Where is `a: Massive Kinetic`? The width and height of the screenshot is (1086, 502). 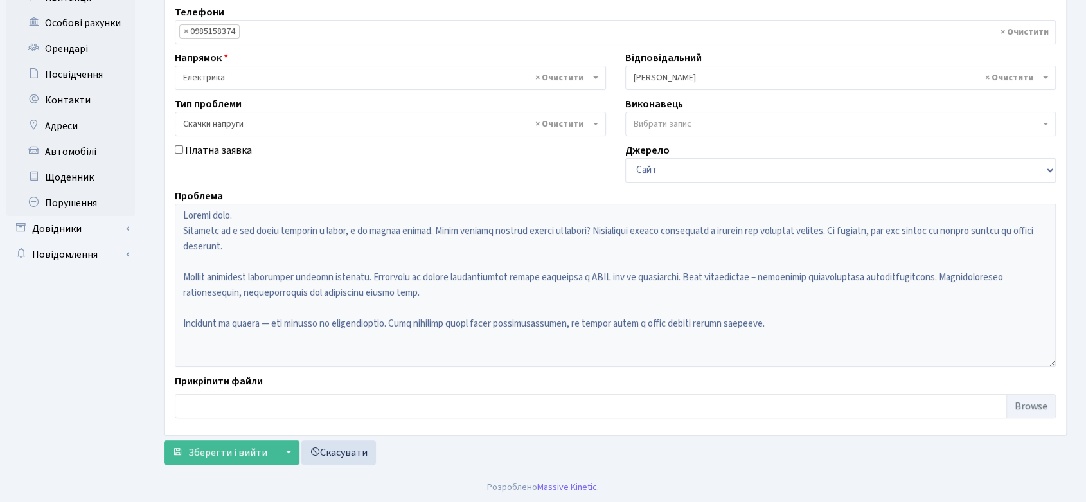 a: Massive Kinetic is located at coordinates (567, 486).